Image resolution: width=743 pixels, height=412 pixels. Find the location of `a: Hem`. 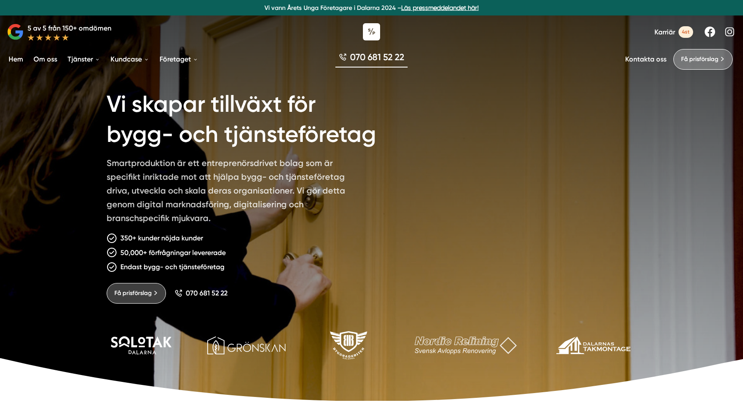

a: Hem is located at coordinates (16, 59).